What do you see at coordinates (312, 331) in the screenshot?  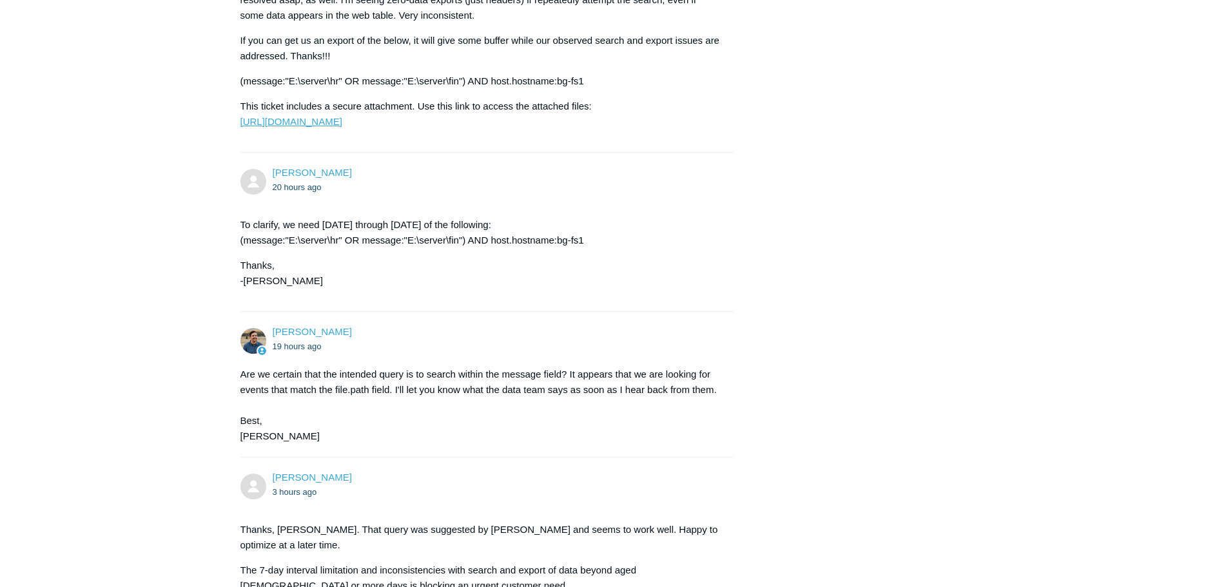 I see `span: Spencer Grissom` at bounding box center [312, 331].